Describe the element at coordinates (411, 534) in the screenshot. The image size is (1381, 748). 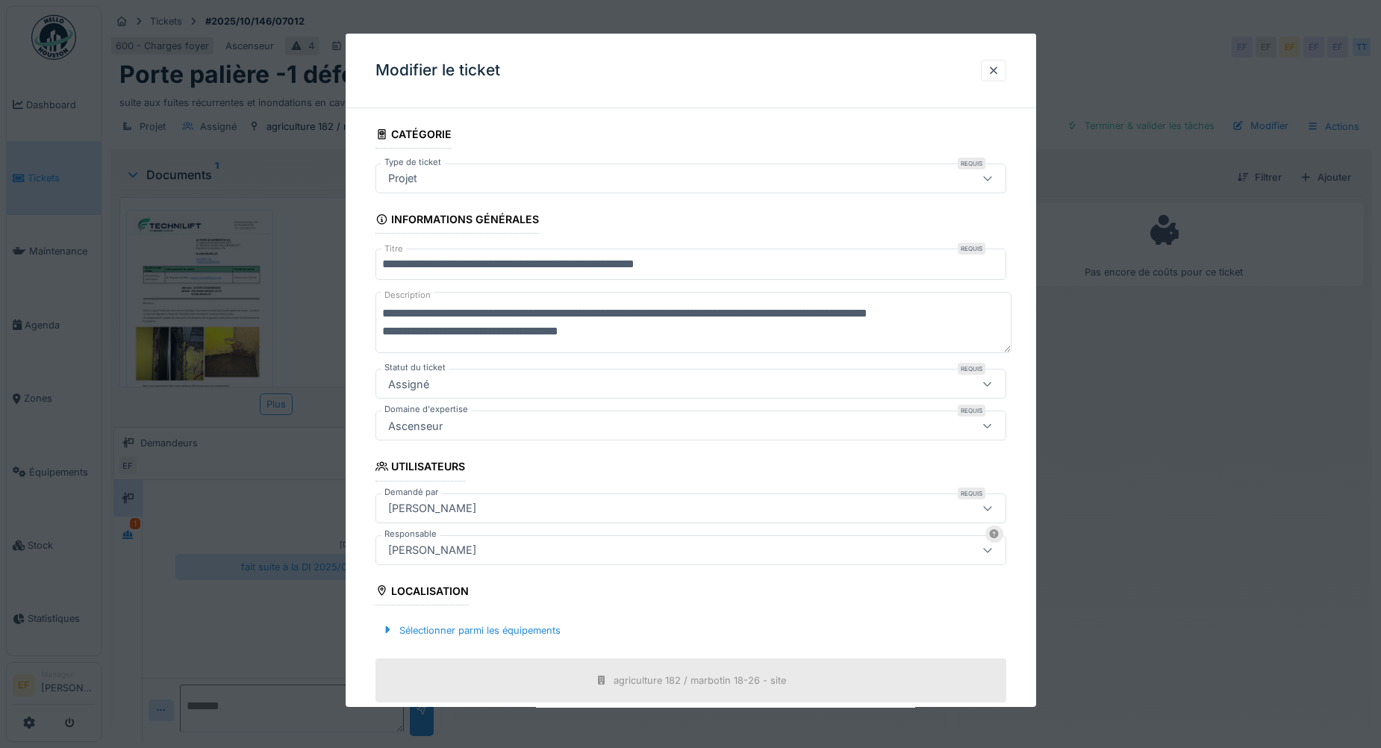
I see `label: Responsable` at that location.